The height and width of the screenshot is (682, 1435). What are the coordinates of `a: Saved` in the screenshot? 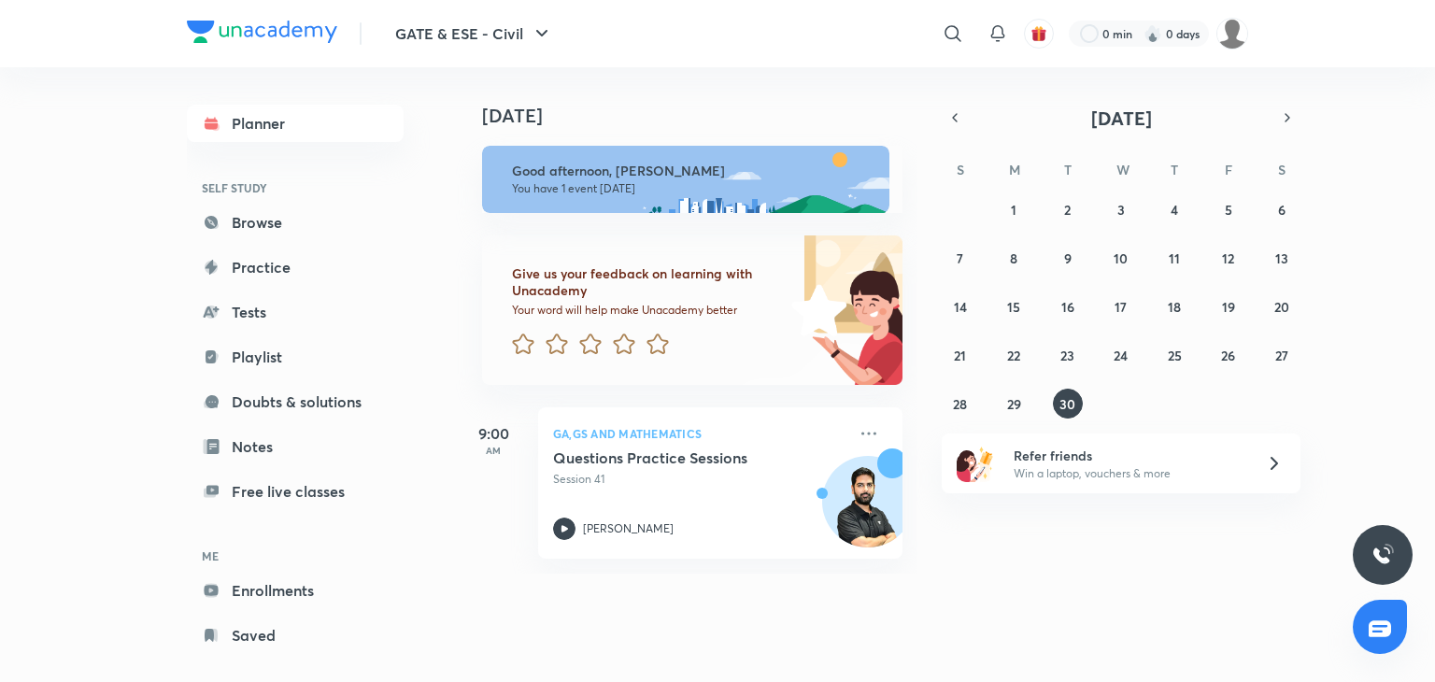 It's located at (295, 635).